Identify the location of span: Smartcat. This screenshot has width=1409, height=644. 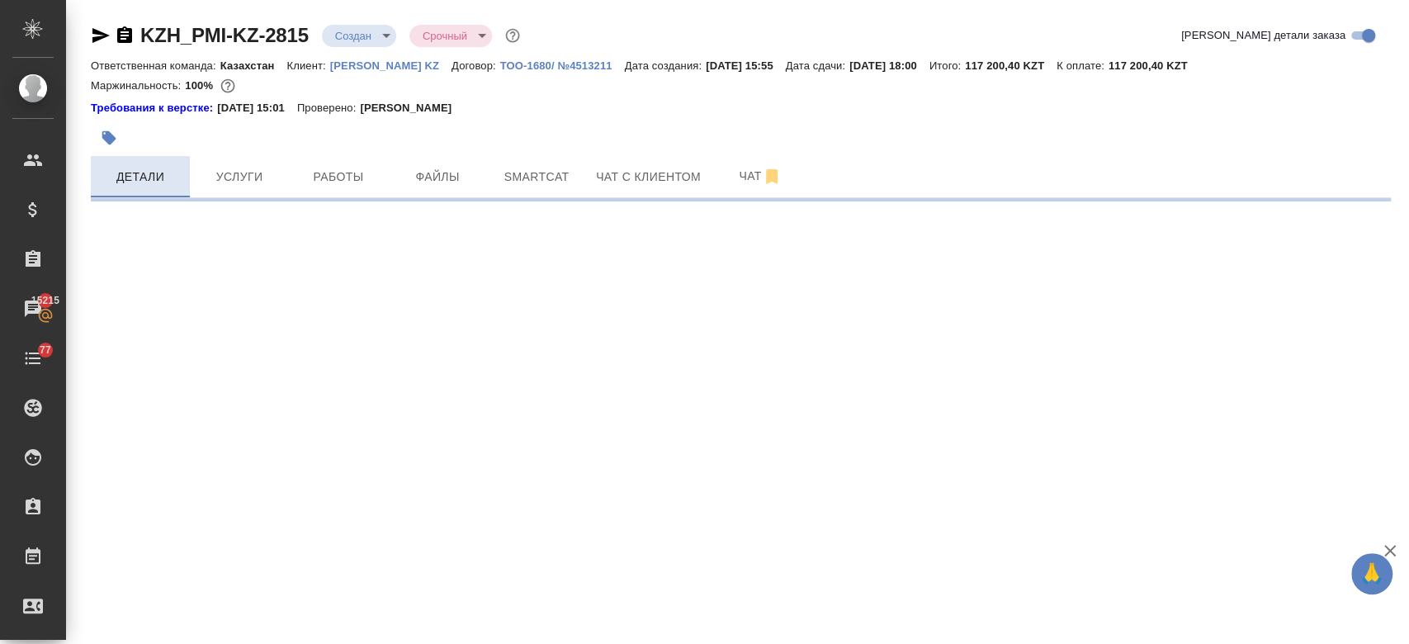
(537, 177).